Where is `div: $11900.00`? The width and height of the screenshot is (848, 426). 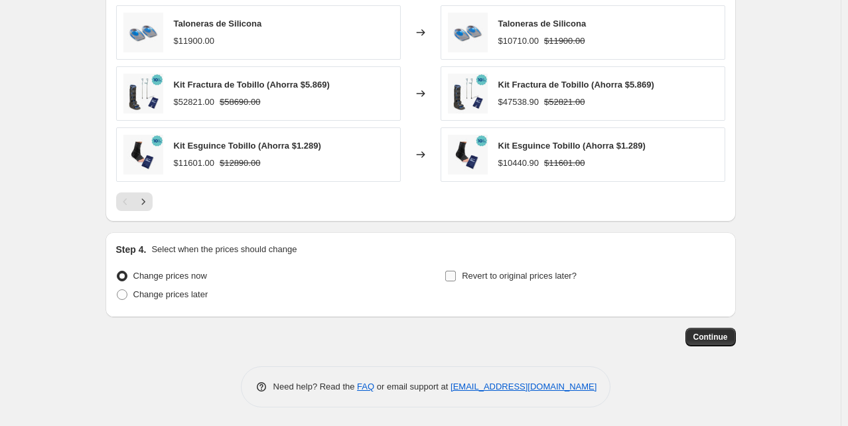
div: $11900.00 is located at coordinates (194, 41).